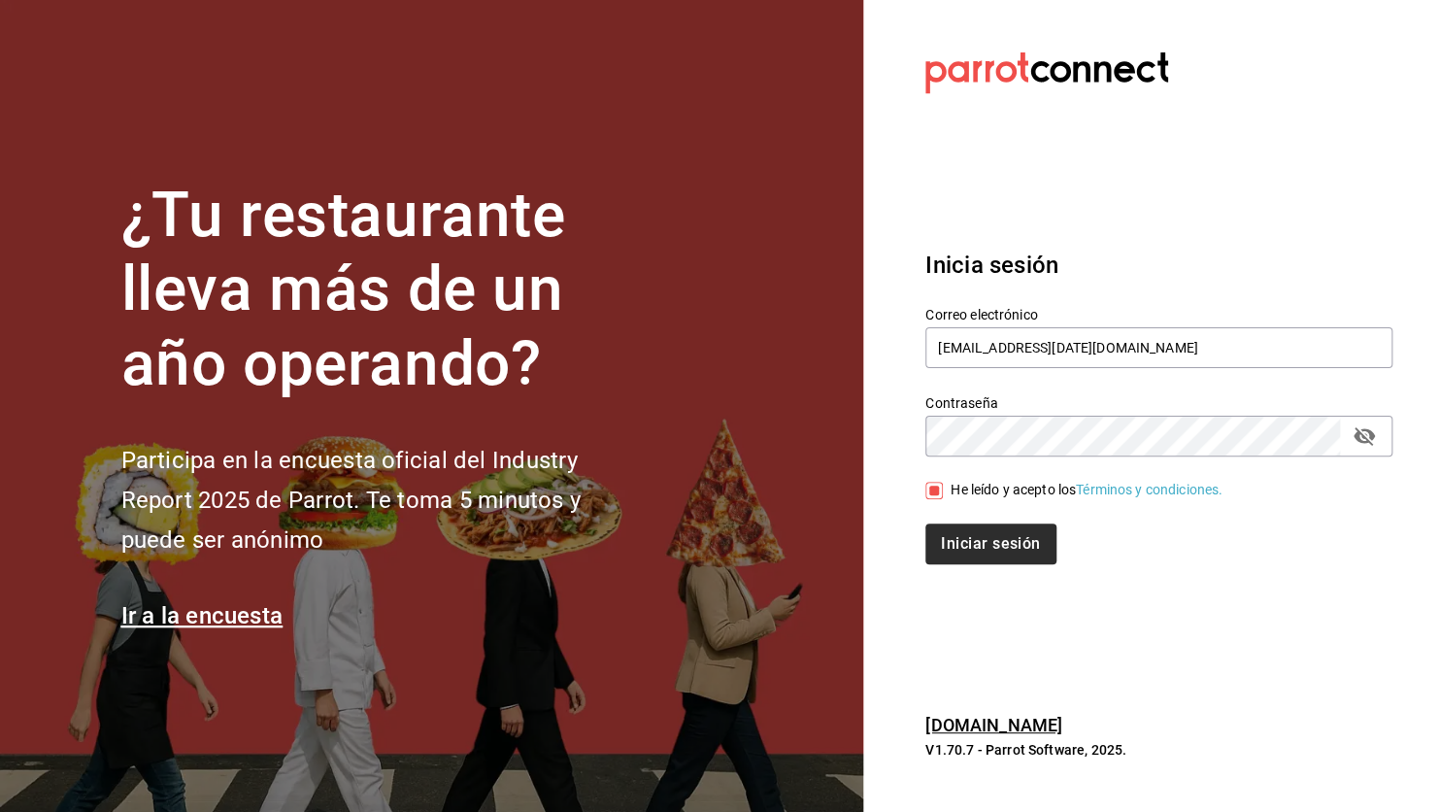 This screenshot has height=812, width=1439. I want to click on a: Términos y condiciones., so click(1149, 489).